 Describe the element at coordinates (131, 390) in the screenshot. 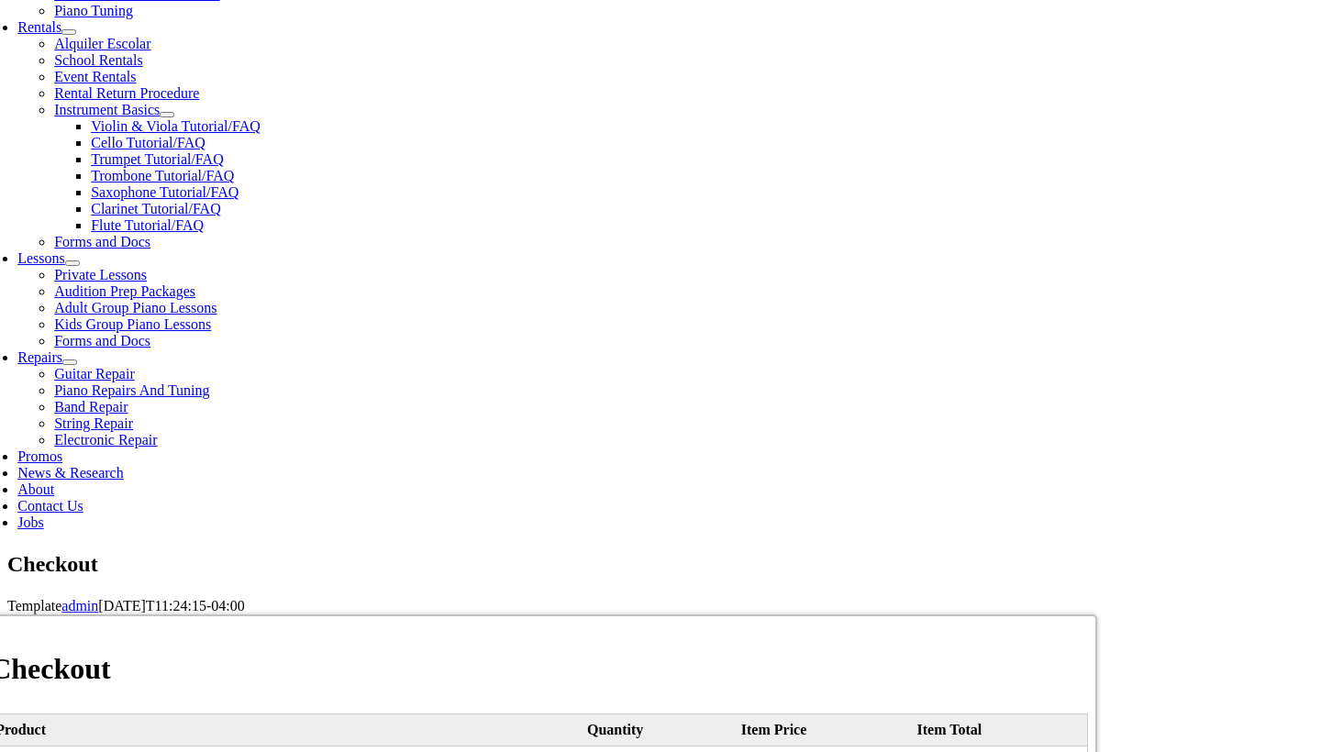

I see `span: Piano Repairs And Tuning` at that location.